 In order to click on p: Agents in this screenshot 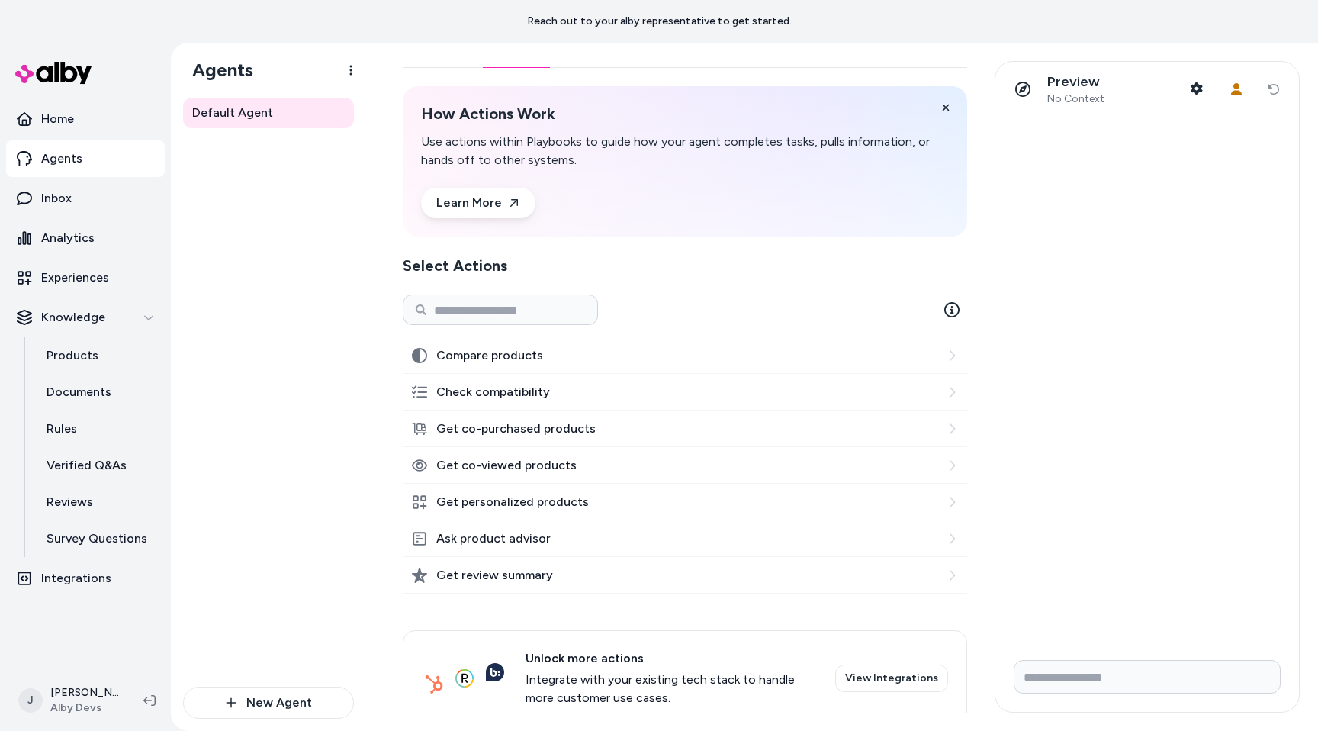, I will do `click(62, 159)`.